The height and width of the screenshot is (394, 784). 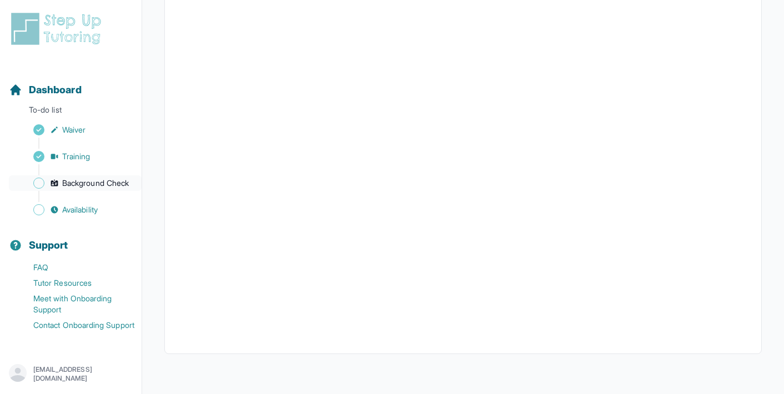 I want to click on a: Waiver, so click(x=75, y=130).